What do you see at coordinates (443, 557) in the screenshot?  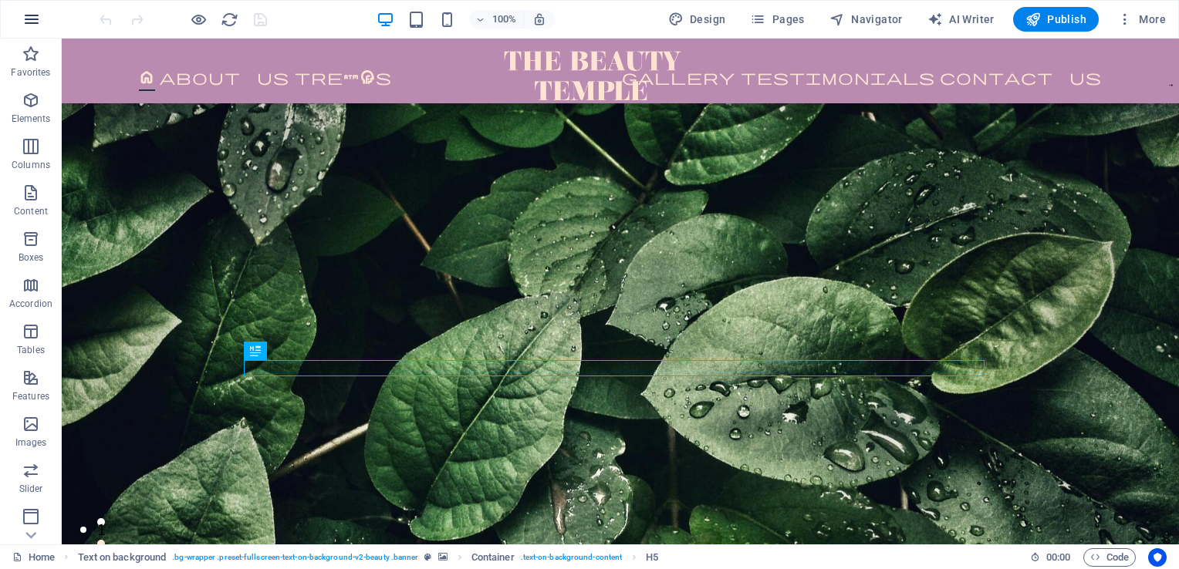 I see `i: This element contains a background` at bounding box center [443, 557].